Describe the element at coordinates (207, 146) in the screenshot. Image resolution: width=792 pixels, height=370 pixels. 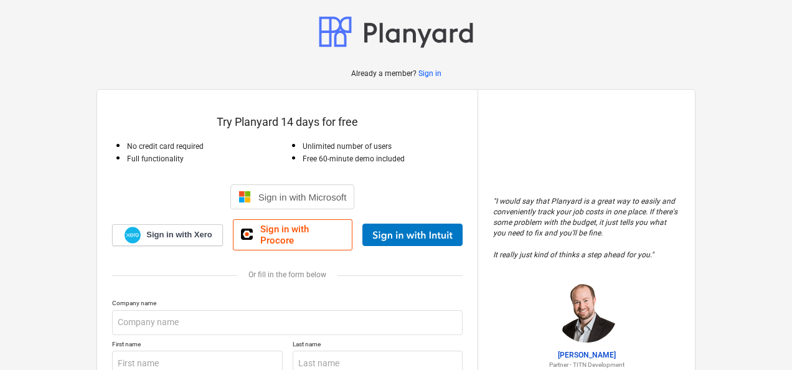
I see `p: No credit card required` at that location.